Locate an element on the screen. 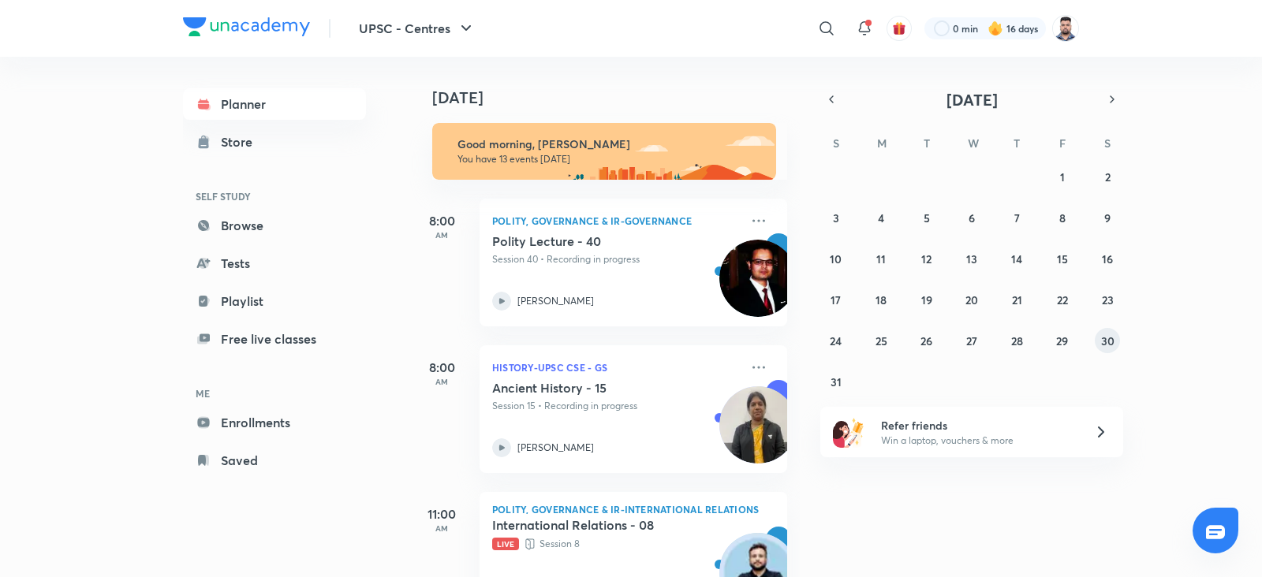  abbr: August 31, 2025 is located at coordinates (836, 382).